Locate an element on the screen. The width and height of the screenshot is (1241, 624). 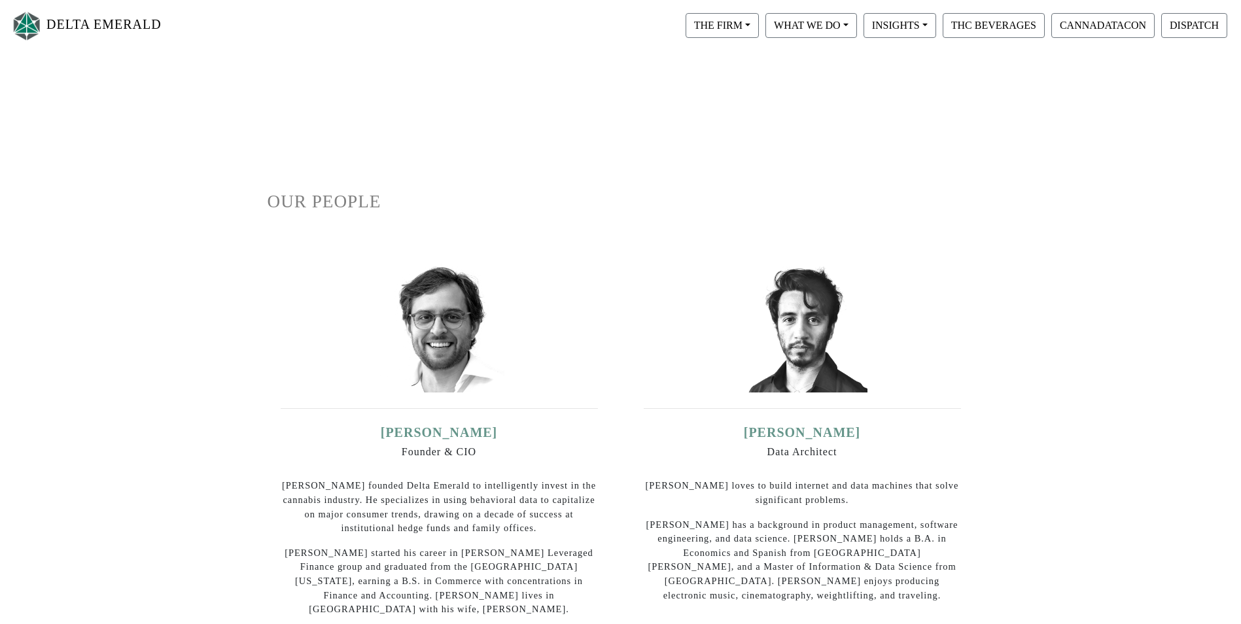
h1: OUR PEOPLE is located at coordinates (621, 201).